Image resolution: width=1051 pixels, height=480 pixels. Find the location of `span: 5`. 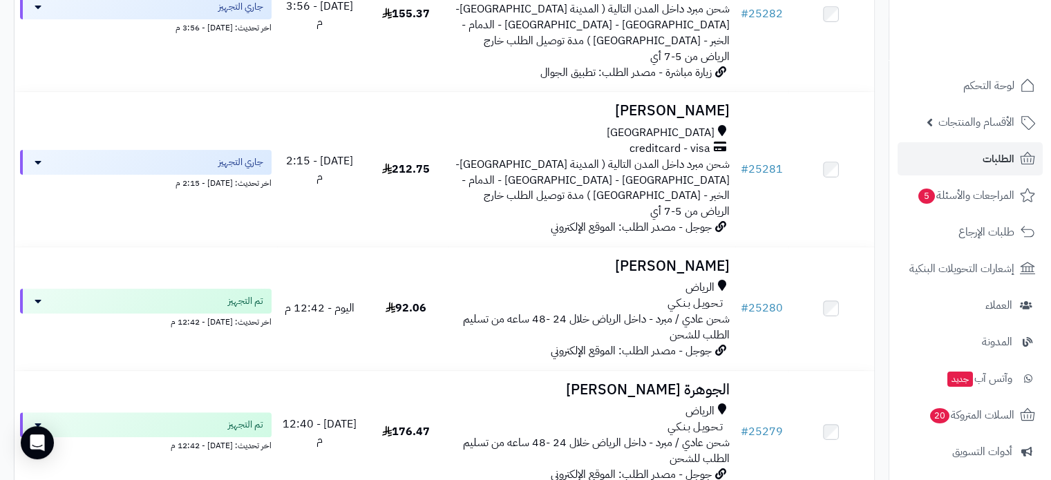

span: 5 is located at coordinates (926, 196).